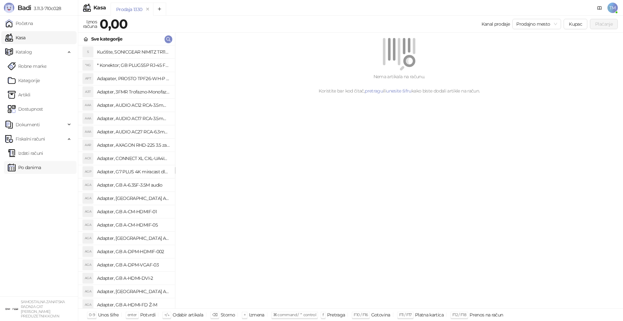 This screenshot has height=321, width=623. I want to click on a: Kategorije, so click(24, 80).